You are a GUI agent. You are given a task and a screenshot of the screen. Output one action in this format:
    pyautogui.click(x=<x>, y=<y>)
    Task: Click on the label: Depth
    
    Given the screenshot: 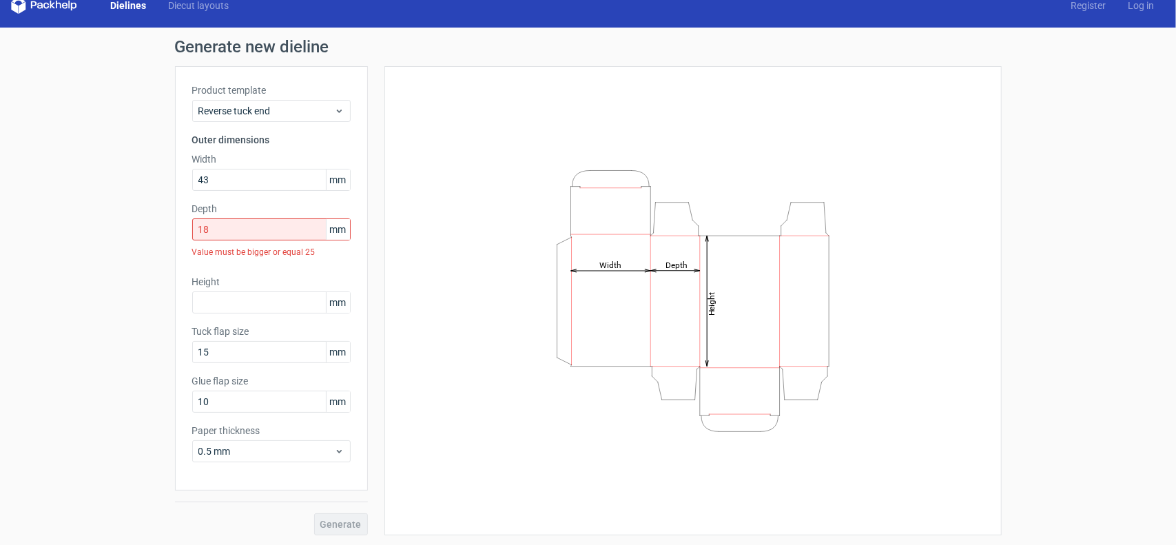 What is the action you would take?
    pyautogui.click(x=271, y=209)
    